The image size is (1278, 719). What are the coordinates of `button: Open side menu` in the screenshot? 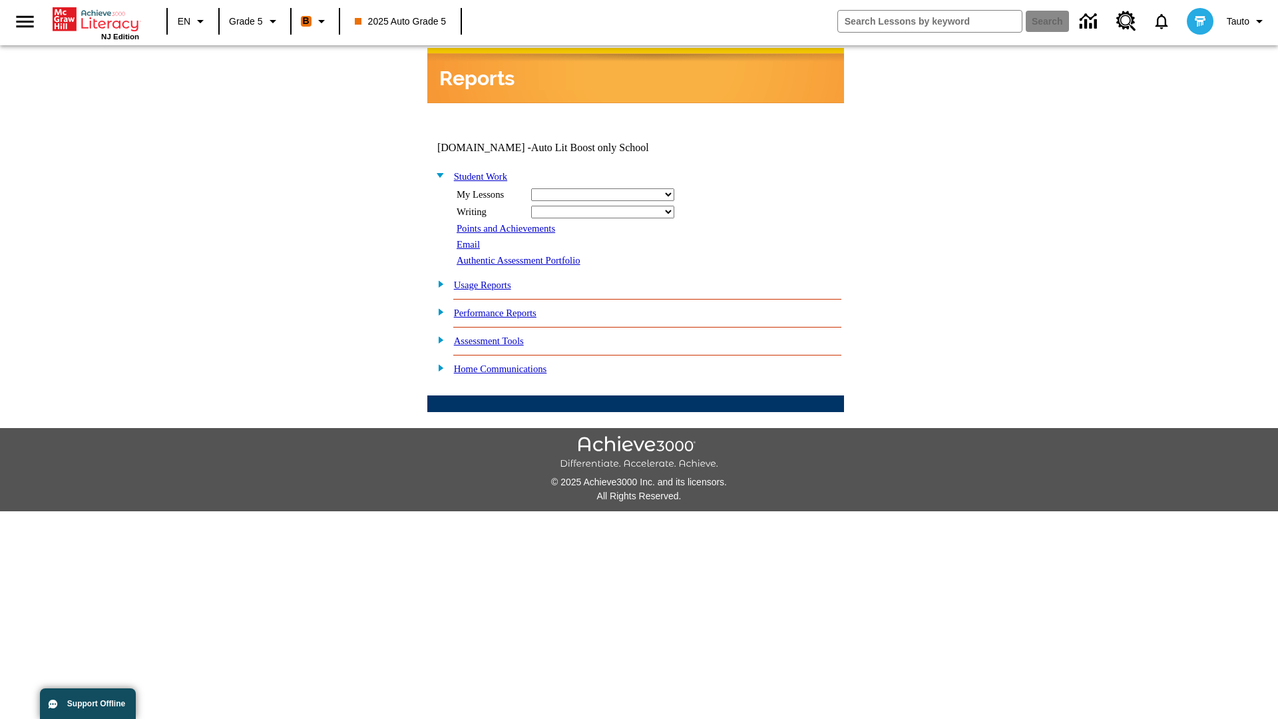 It's located at (25, 21).